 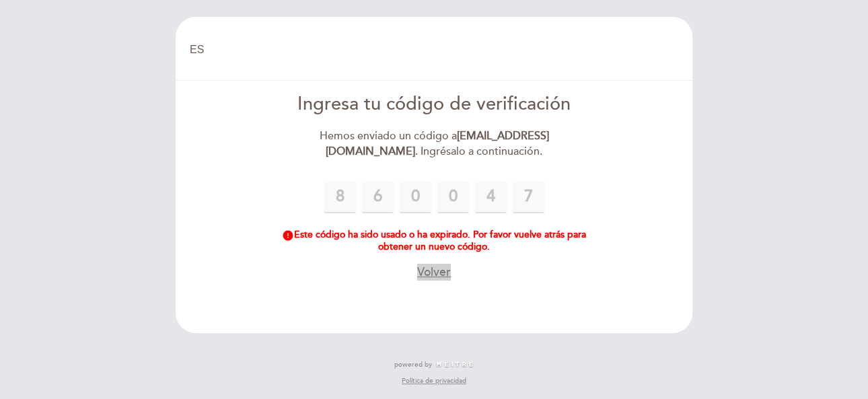 What do you see at coordinates (434, 144) in the screenshot?
I see `div: Hemos enviado un código a . Ingrésalo a continuación.` at bounding box center [434, 144].